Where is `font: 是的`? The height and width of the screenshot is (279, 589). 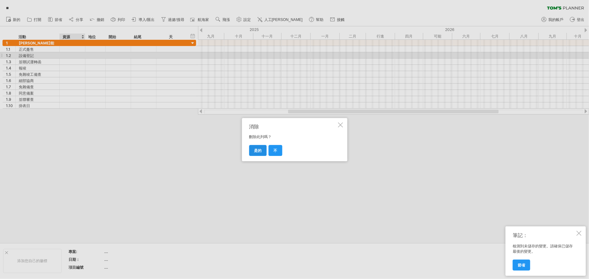 font: 是的 is located at coordinates (258, 150).